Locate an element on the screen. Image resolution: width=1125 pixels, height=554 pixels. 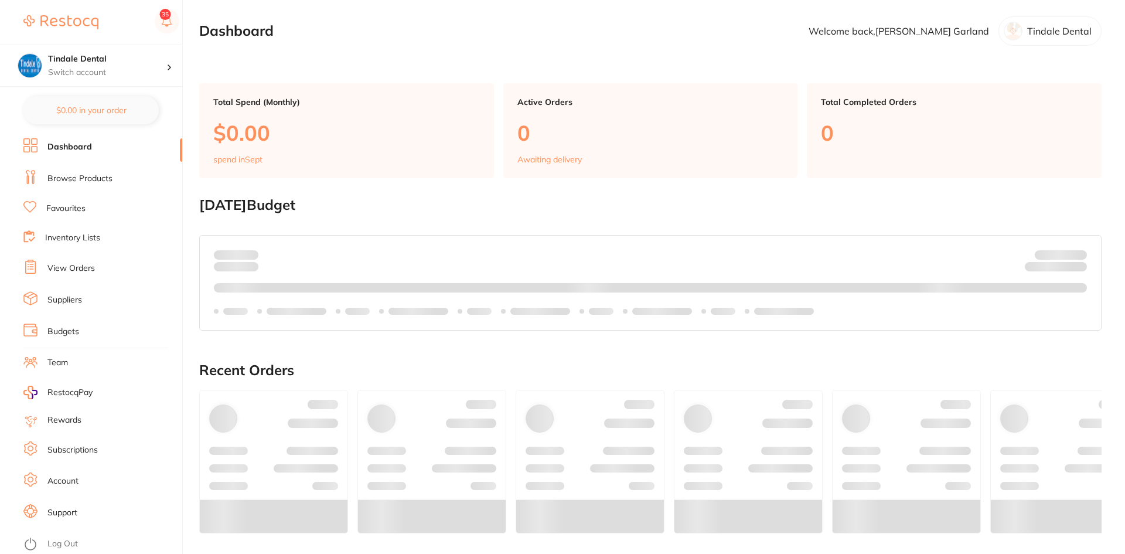
a: Log Out is located at coordinates (63, 544).